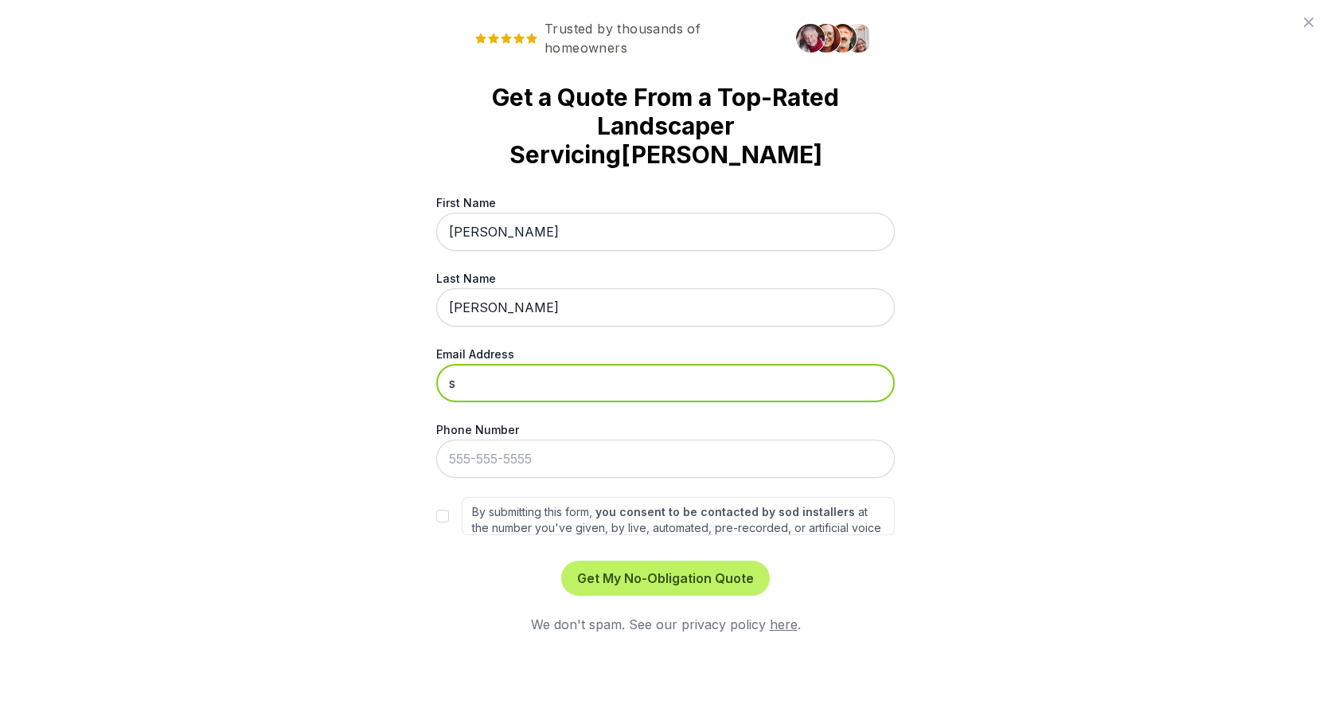 This screenshot has width=1331, height=712. I want to click on strong: you consent to be contacted by sod installers, so click(725, 511).